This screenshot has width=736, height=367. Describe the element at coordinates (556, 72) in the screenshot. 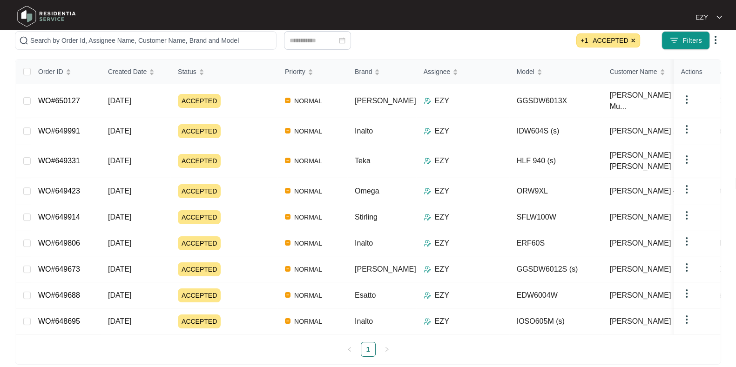

I see `th: Model` at that location.